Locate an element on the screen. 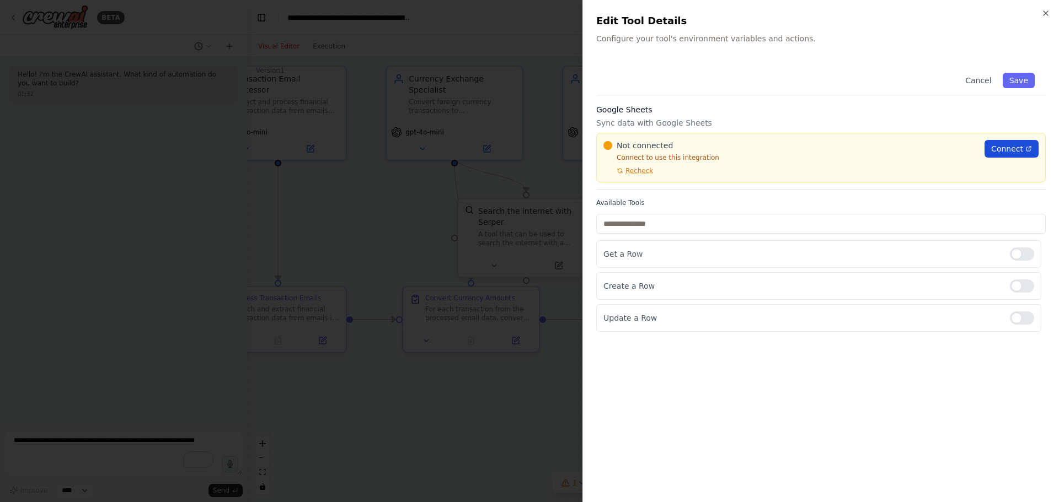 The image size is (1059, 502). p: Connect to use this integration is located at coordinates (790, 158).